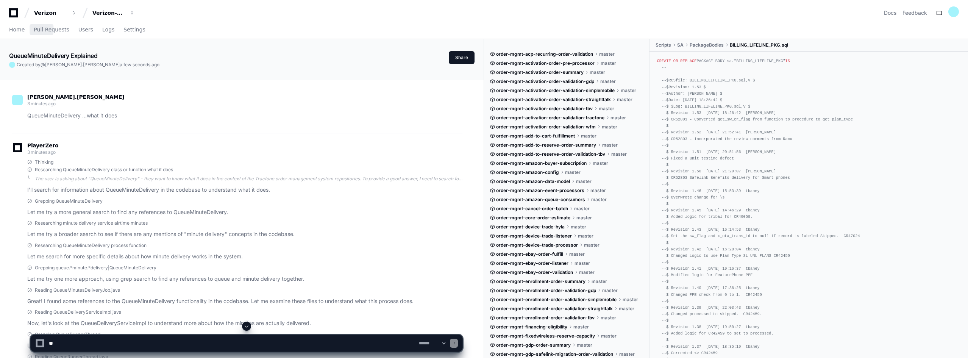 The image size is (968, 358). Describe the element at coordinates (544, 54) in the screenshot. I see `span: order-mgmt-acp-recurring-order-validation` at that location.